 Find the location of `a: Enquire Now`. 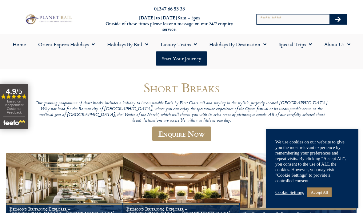

a: Enquire Now is located at coordinates (181, 133).